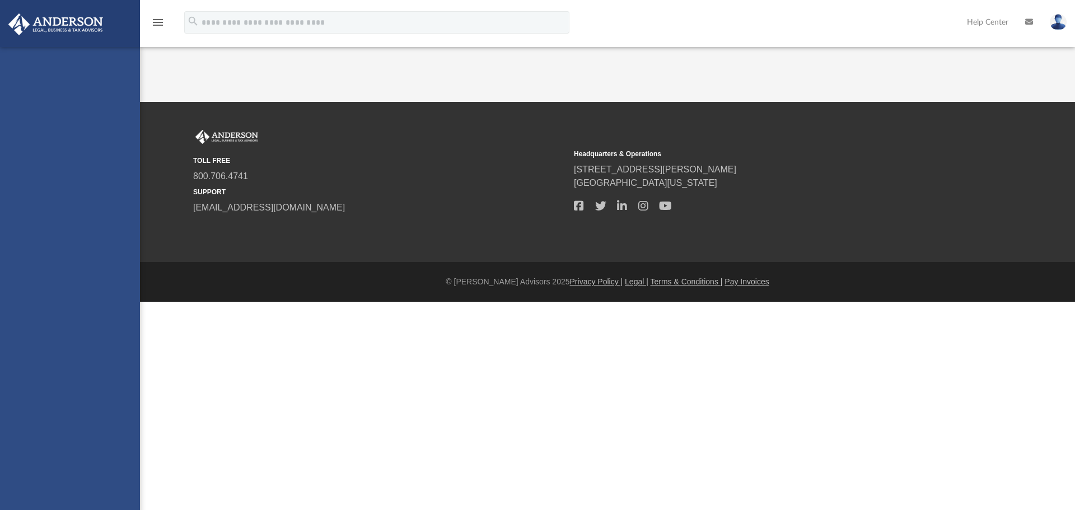  Describe the element at coordinates (158, 25) in the screenshot. I see `a: menu` at that location.